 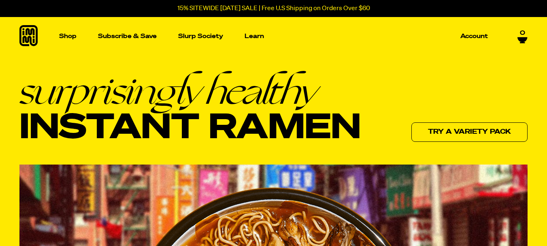 What do you see at coordinates (68, 36) in the screenshot?
I see `a: Shop` at bounding box center [68, 36].